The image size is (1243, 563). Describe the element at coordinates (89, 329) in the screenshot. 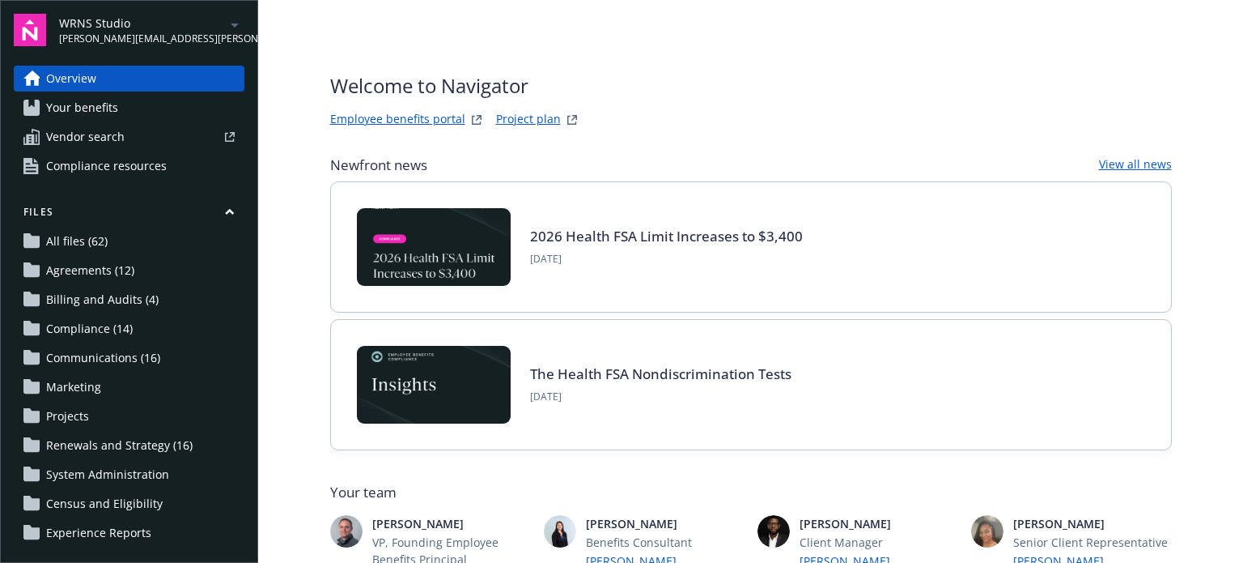

I see `span: Compliance (14)` at that location.